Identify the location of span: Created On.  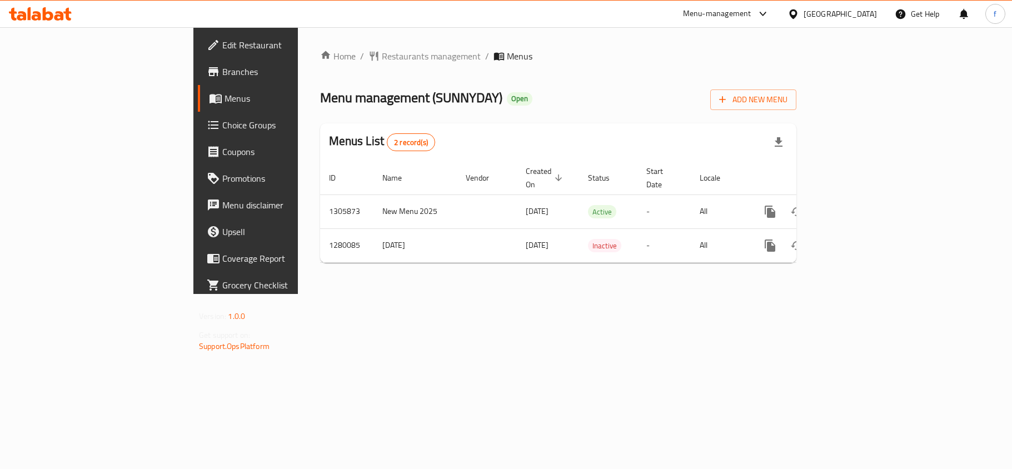
(546, 178).